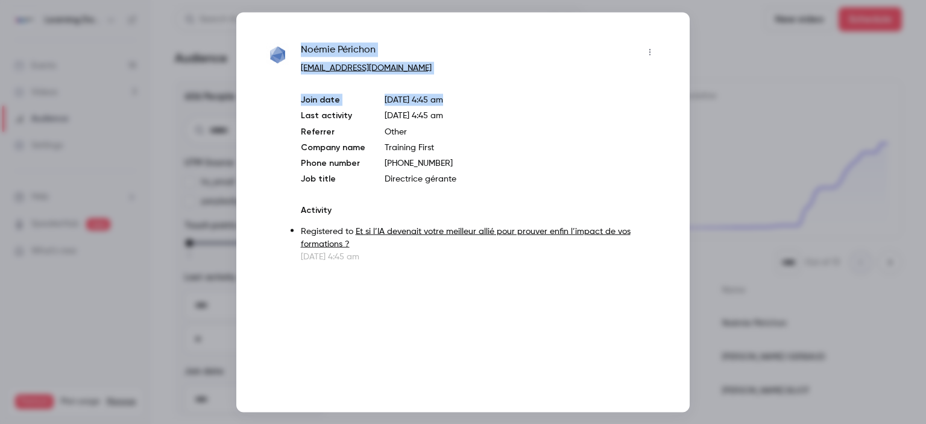  I want to click on img: trainingfirst.fr, so click(277, 54).